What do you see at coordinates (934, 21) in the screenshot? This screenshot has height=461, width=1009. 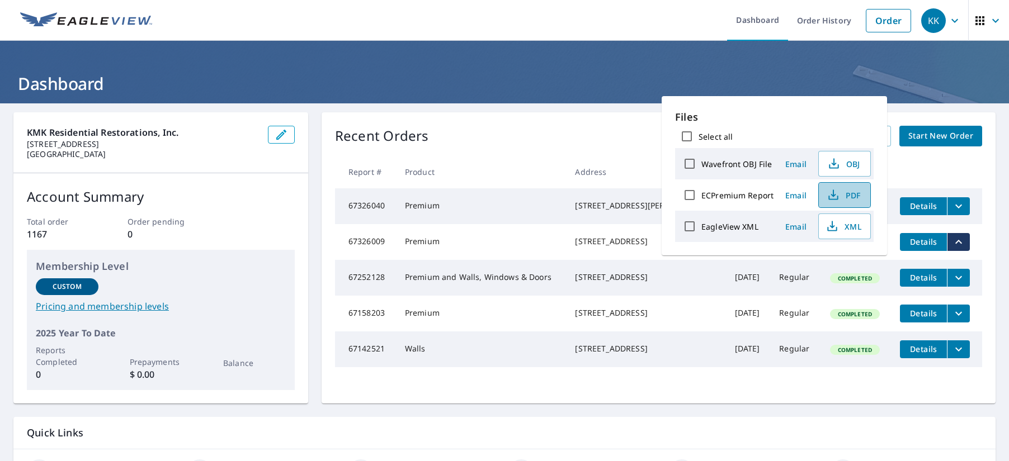 I see `div: KK` at bounding box center [934, 21].